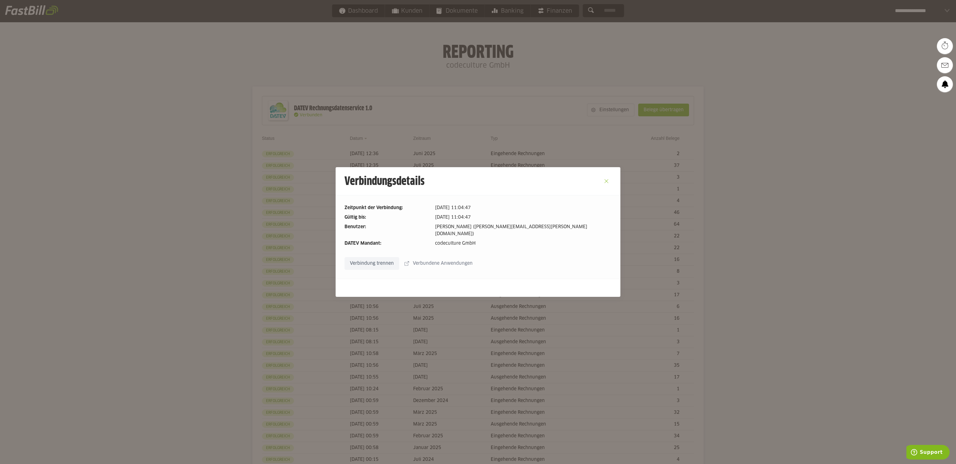  I want to click on dt: Gültig bis:, so click(387, 217).